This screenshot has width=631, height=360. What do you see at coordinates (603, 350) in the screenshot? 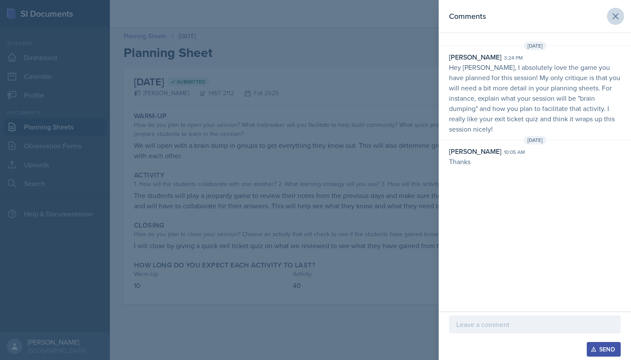
I see `button: Send` at bounding box center [603, 350].